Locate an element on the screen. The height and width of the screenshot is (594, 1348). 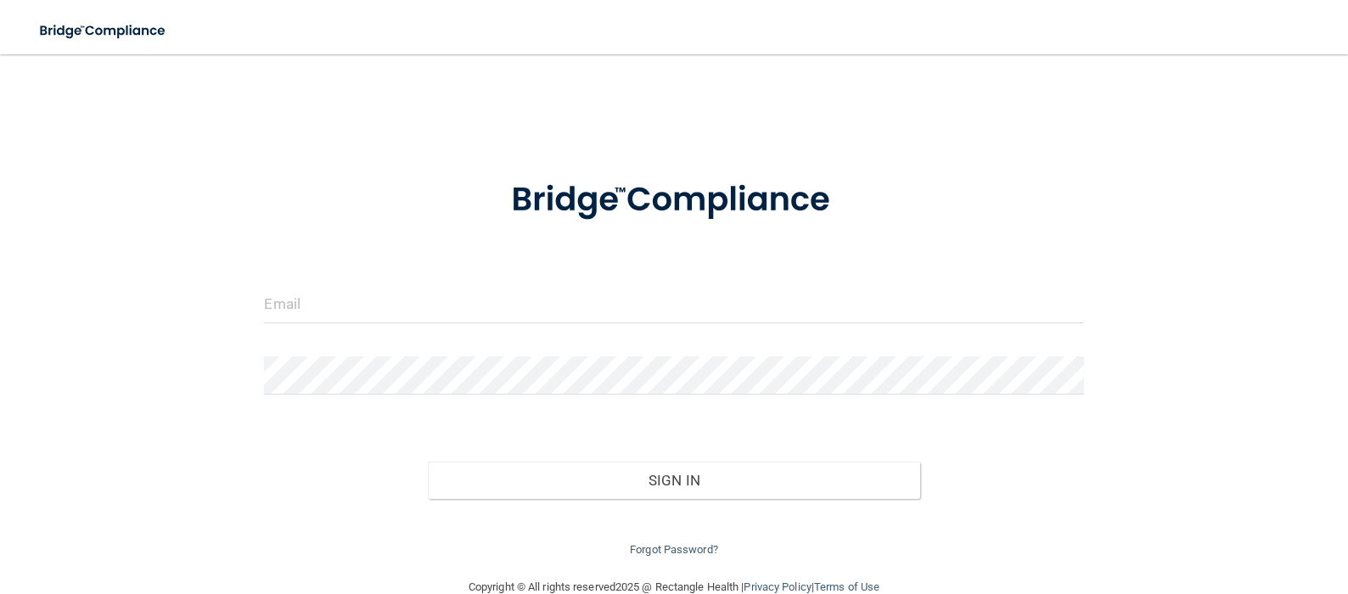
a: Forgot Password? is located at coordinates (674, 549).